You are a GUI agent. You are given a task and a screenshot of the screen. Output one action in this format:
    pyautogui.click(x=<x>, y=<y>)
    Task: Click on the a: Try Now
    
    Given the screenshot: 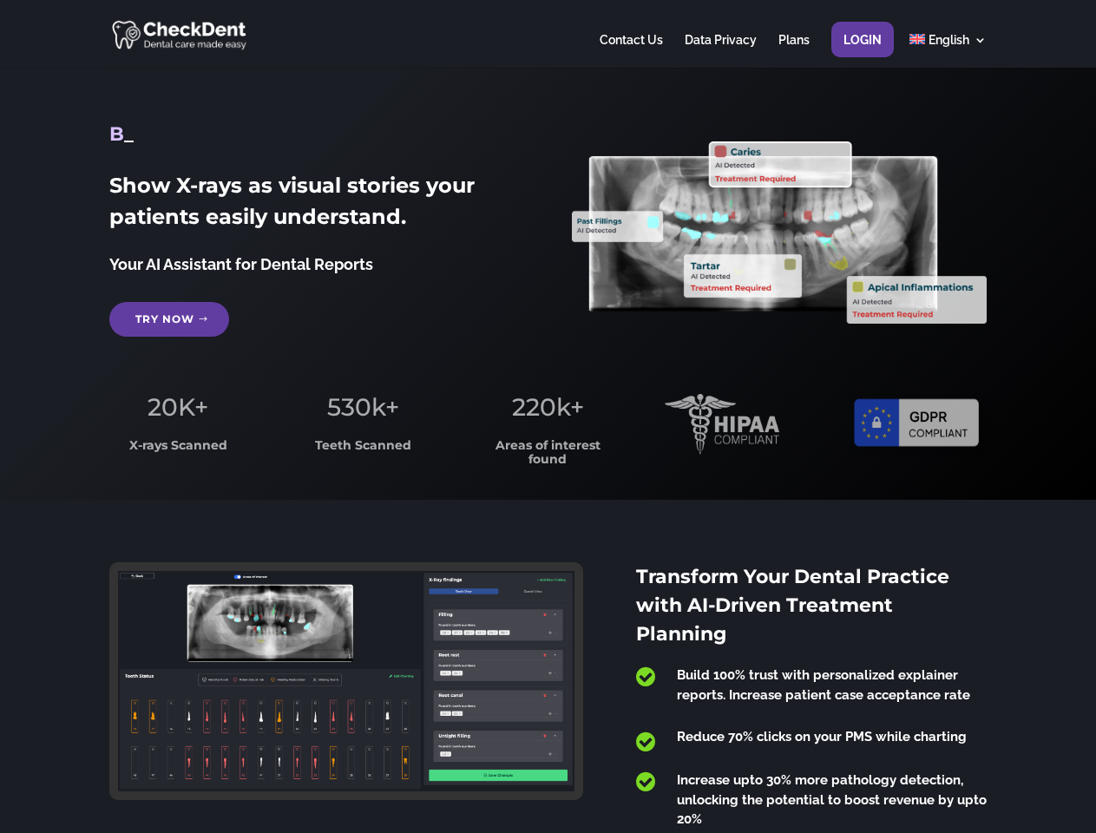 What is the action you would take?
    pyautogui.click(x=169, y=319)
    